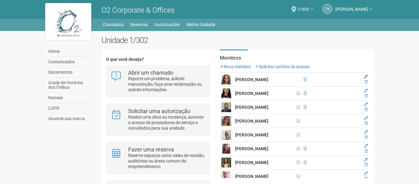 Image resolution: width=419 pixels, height=184 pixels. I want to click on strong: Abrir um chamado, so click(151, 73).